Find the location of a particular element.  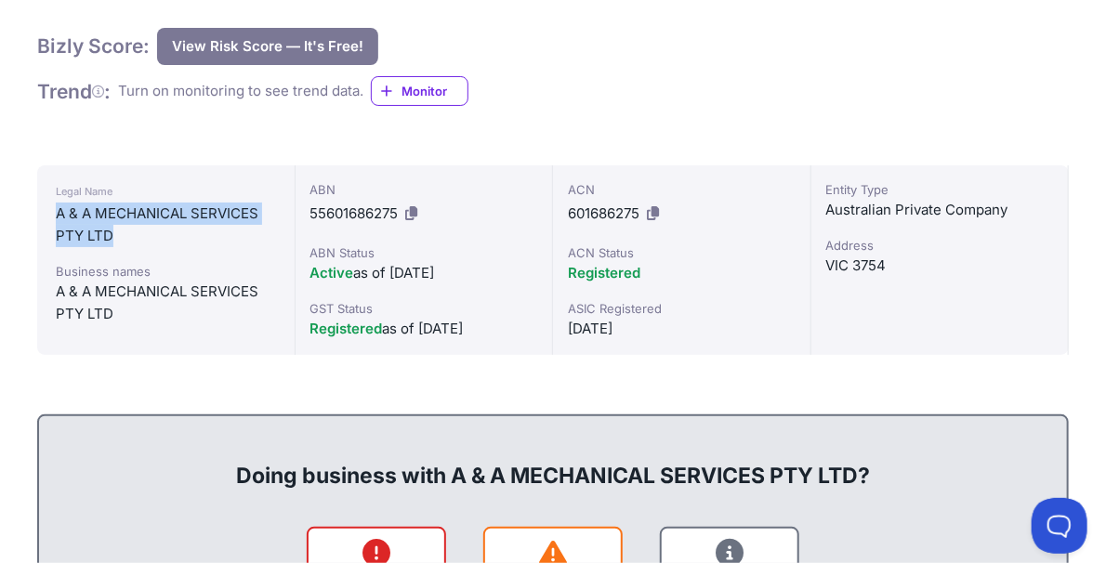

div: Legal Name is located at coordinates (165, 191).